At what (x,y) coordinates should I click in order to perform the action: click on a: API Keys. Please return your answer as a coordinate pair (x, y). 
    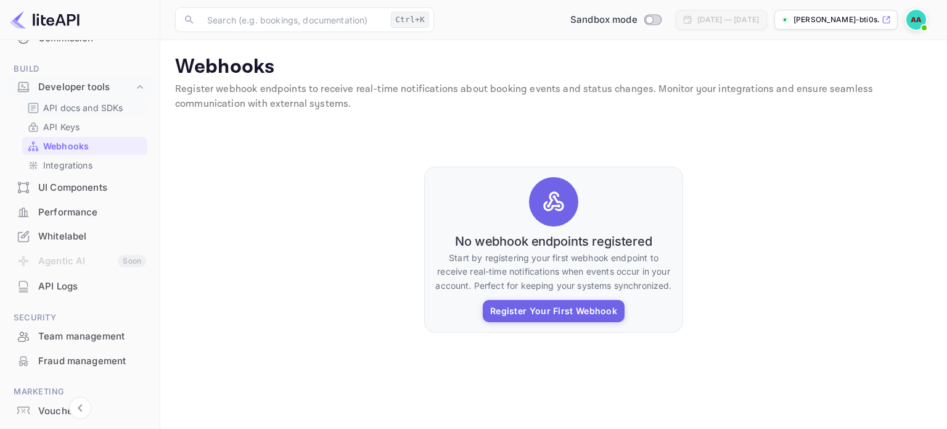
    Looking at the image, I should click on (84, 126).